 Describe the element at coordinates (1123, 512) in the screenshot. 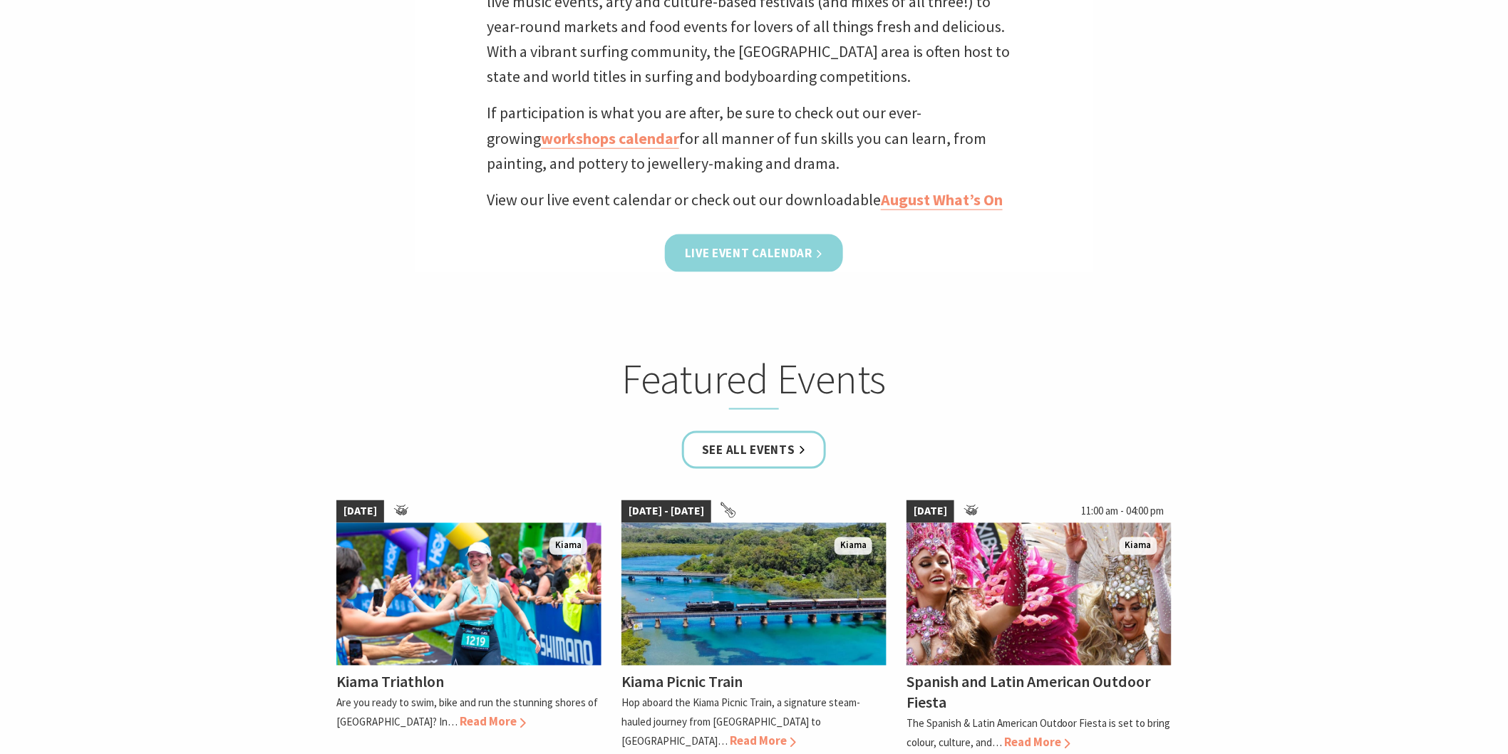

I see `span: 11:00 am - 04:00 pm` at that location.